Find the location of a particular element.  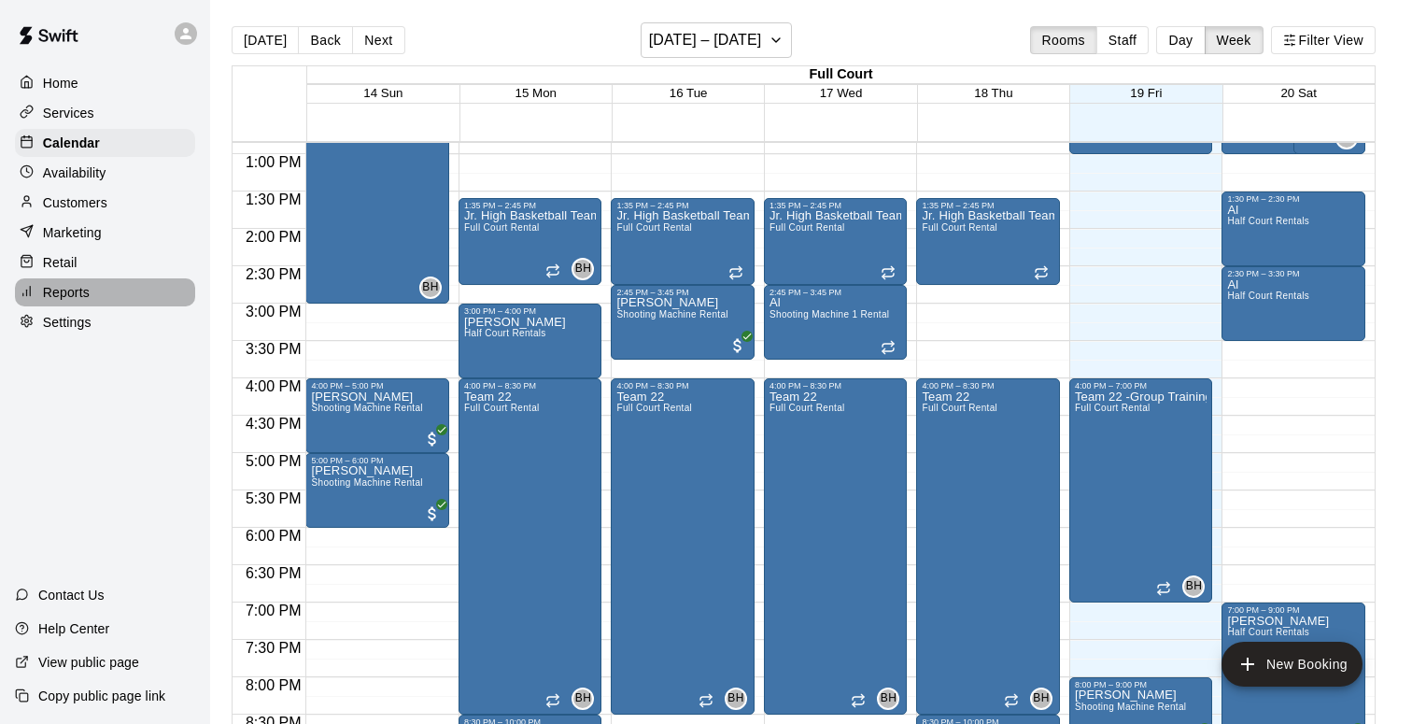

button: Day is located at coordinates (1180, 40).